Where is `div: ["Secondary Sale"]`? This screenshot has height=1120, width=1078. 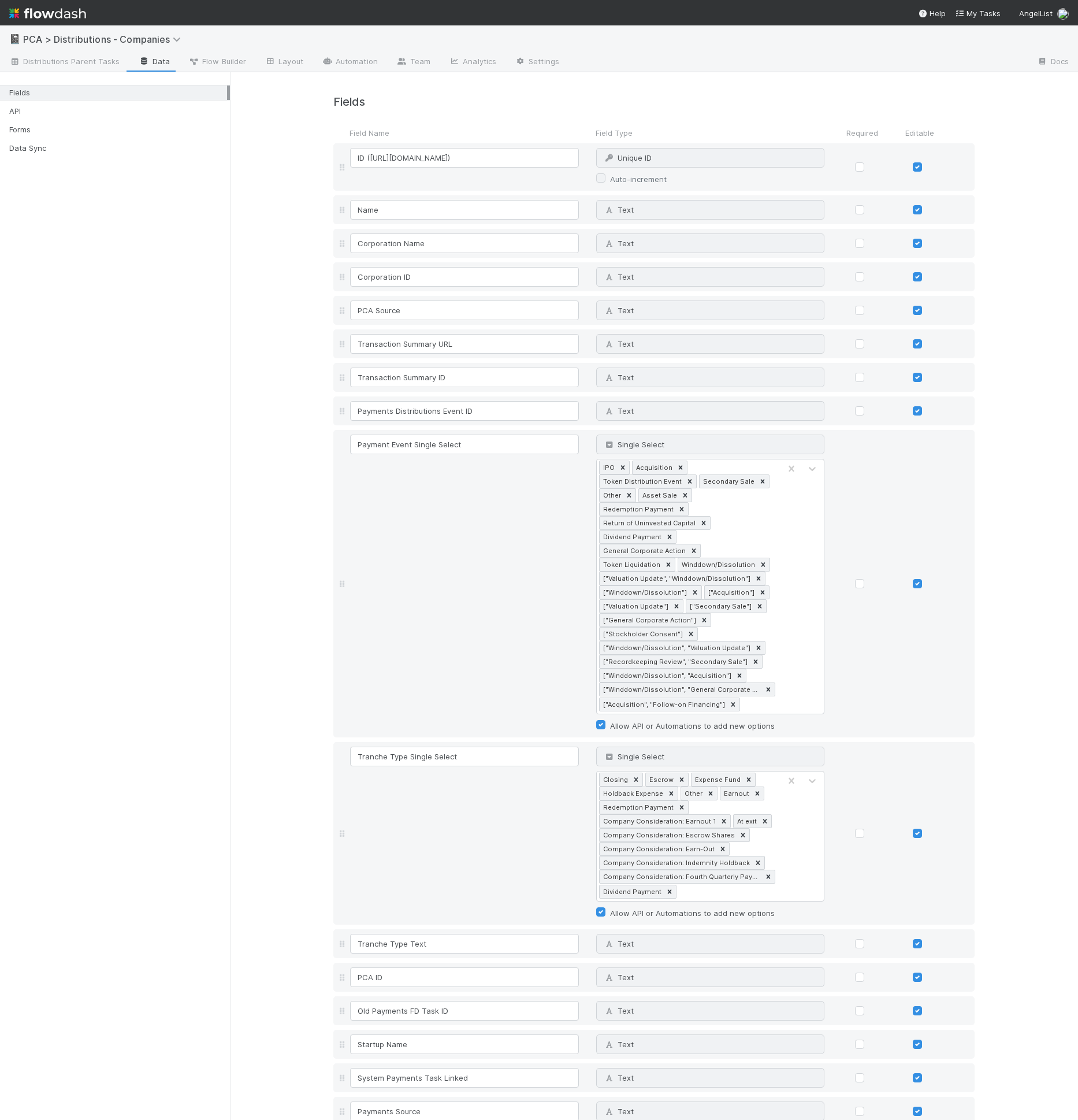 div: ["Secondary Sale"] is located at coordinates (720, 606).